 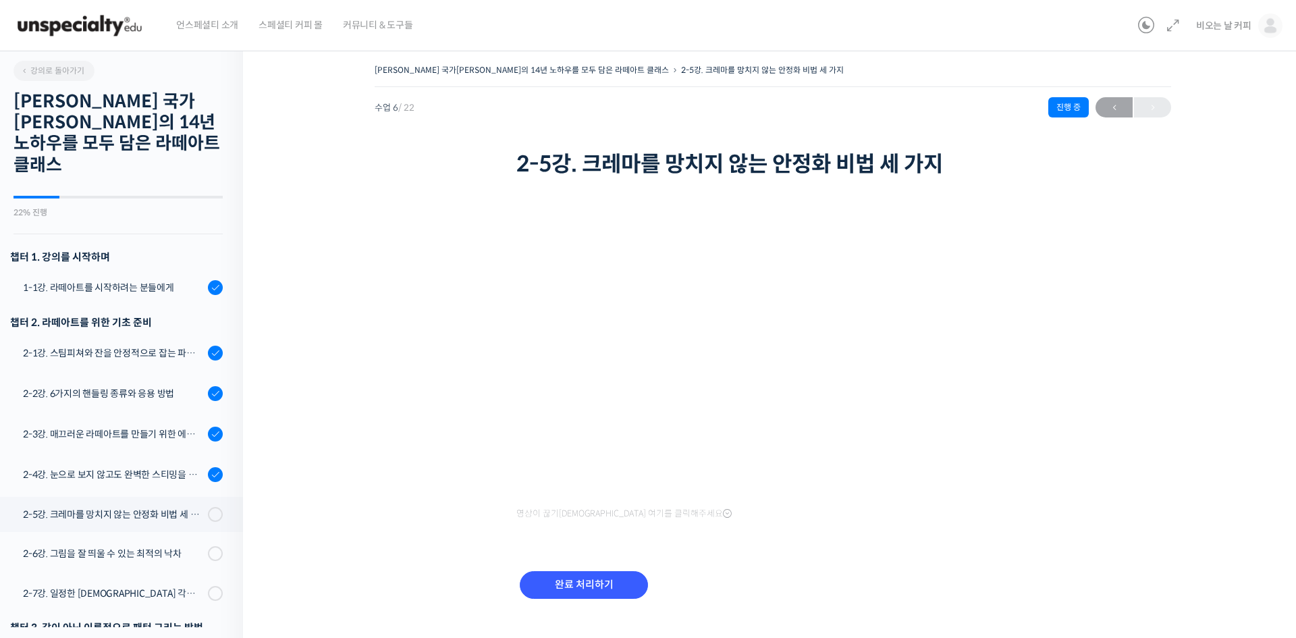 I want to click on div: 1-1강. 라떼아트를 시작하려는 분들에게, so click(x=113, y=287).